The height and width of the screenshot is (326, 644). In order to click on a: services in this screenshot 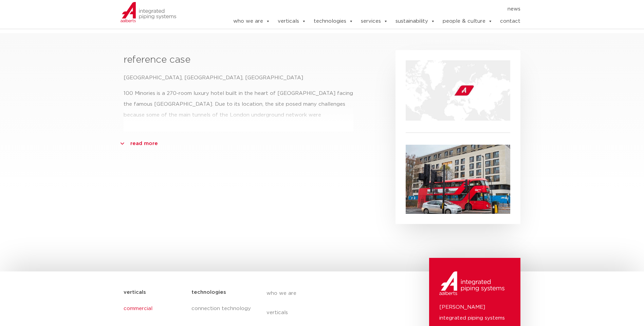, I will do `click(374, 21)`.